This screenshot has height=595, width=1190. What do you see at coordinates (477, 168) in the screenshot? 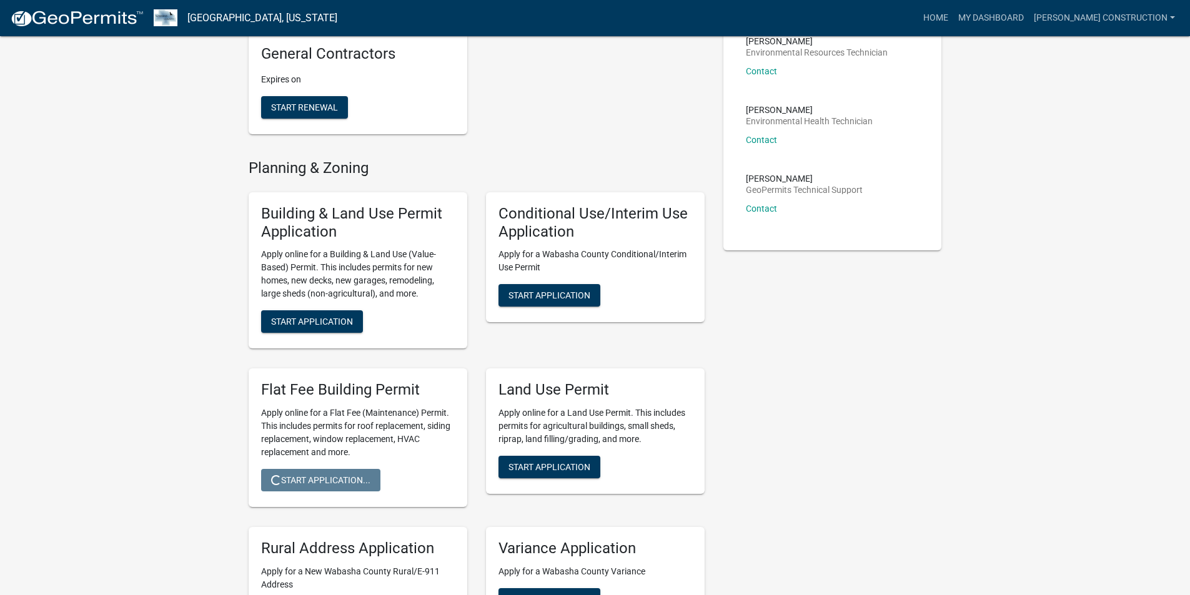
I see `h4: Planning & Zoning` at bounding box center [477, 168].